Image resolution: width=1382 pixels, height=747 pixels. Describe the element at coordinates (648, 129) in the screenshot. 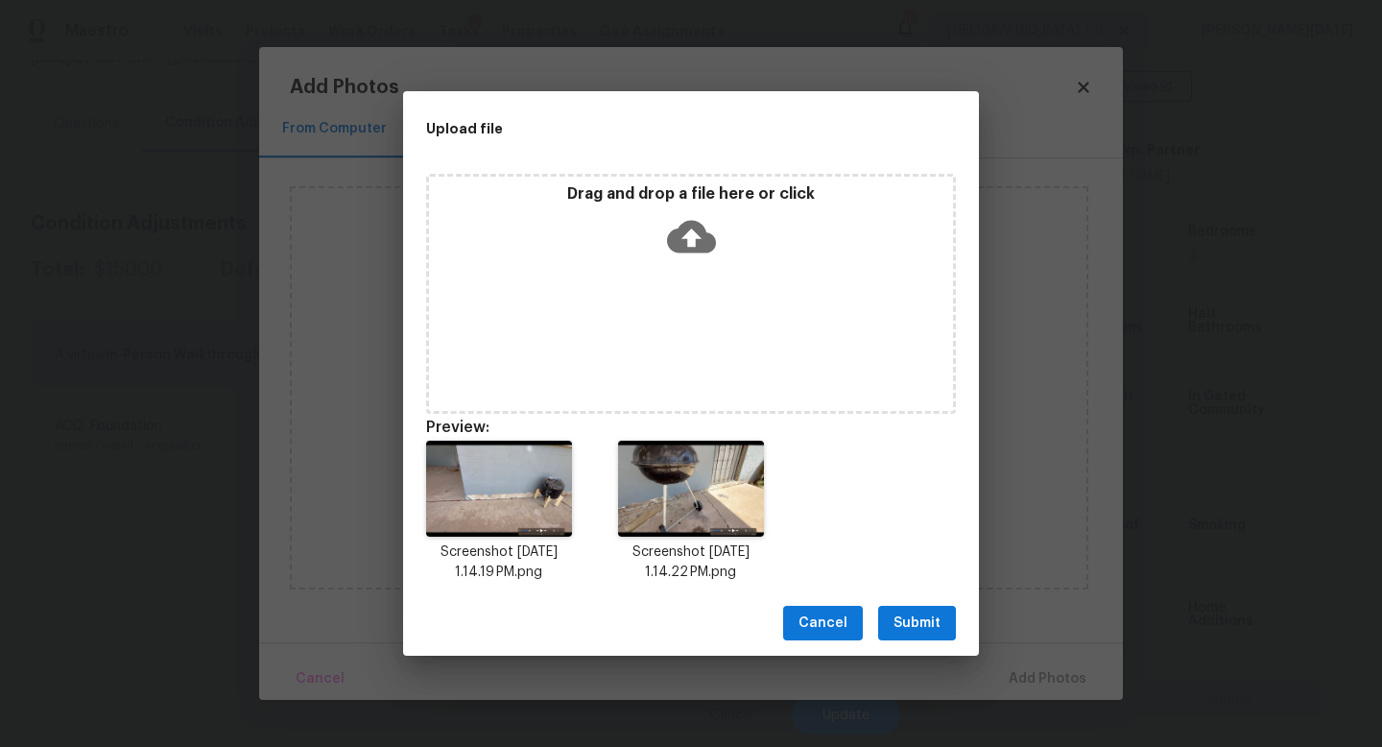

I see `h2: Upload file` at that location.